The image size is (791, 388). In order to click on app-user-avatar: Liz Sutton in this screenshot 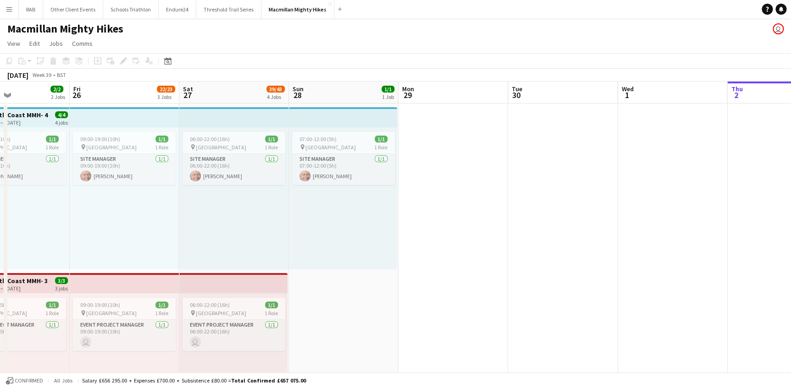, I will do `click(778, 29)`.